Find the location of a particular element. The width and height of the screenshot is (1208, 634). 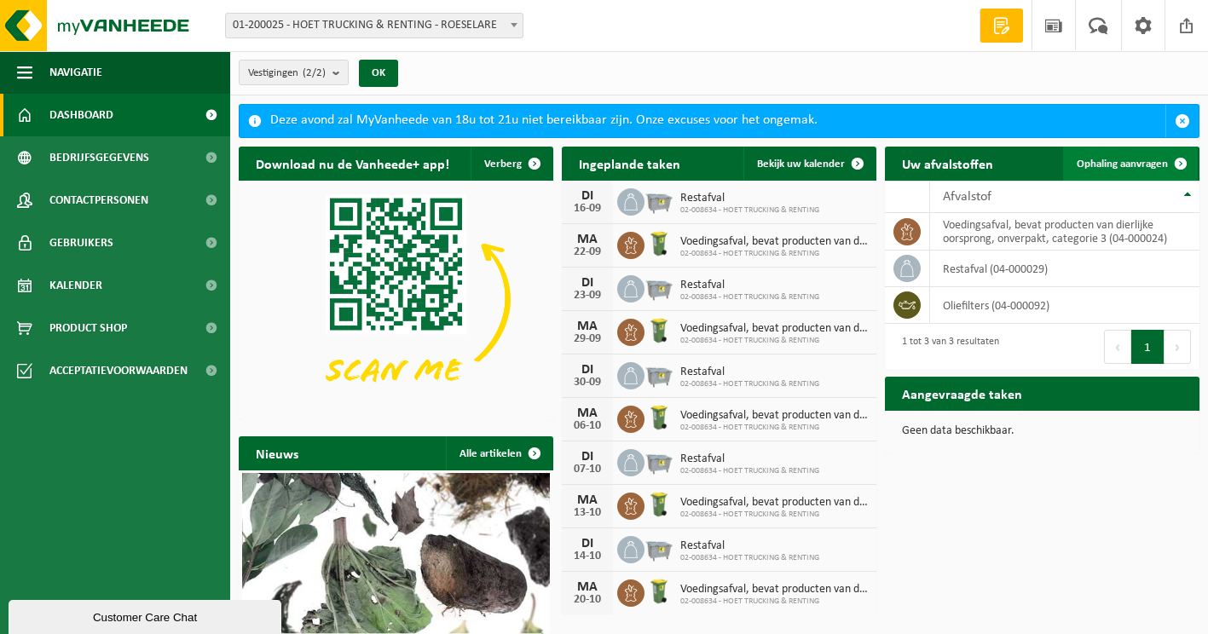

span: Vestigingen is located at coordinates (286, 73).